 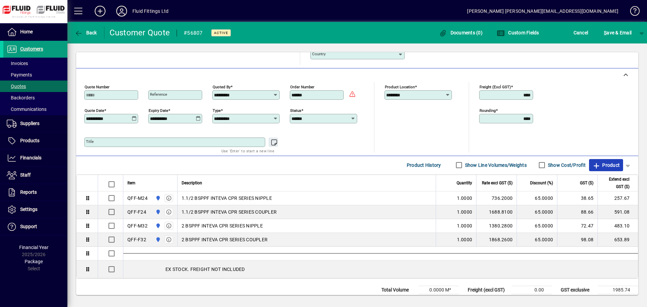 I want to click on a: Payments, so click(x=35, y=75).